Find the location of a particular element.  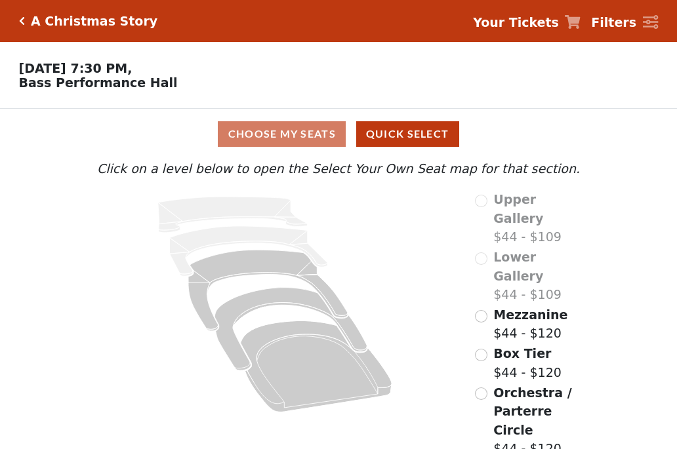

strong: Filters is located at coordinates (613, 22).